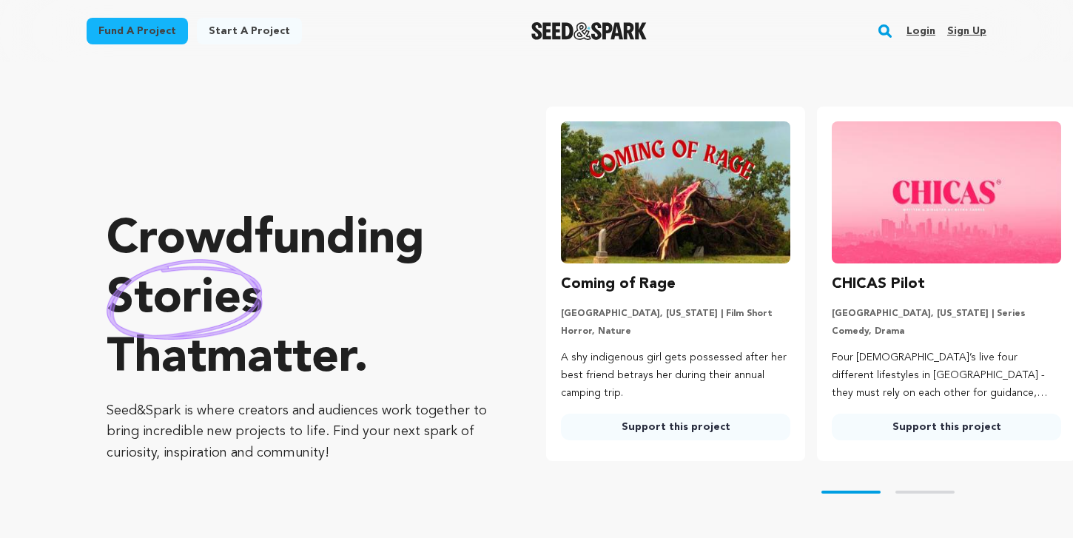 The height and width of the screenshot is (538, 1073). Describe the element at coordinates (589, 31) in the screenshot. I see `a: Seed&Spark Homepage` at that location.